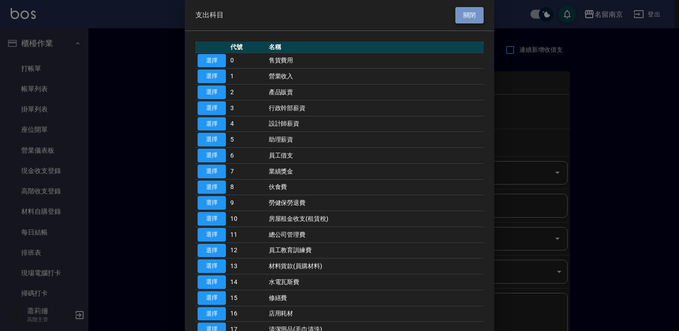 This screenshot has height=331, width=679. What do you see at coordinates (247, 140) in the screenshot?
I see `td: 5` at bounding box center [247, 140].